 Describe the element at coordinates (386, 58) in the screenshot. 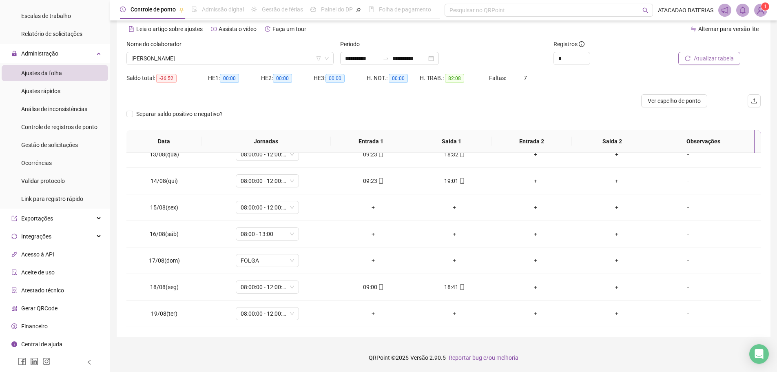

I see `span: swap-right` at that location.